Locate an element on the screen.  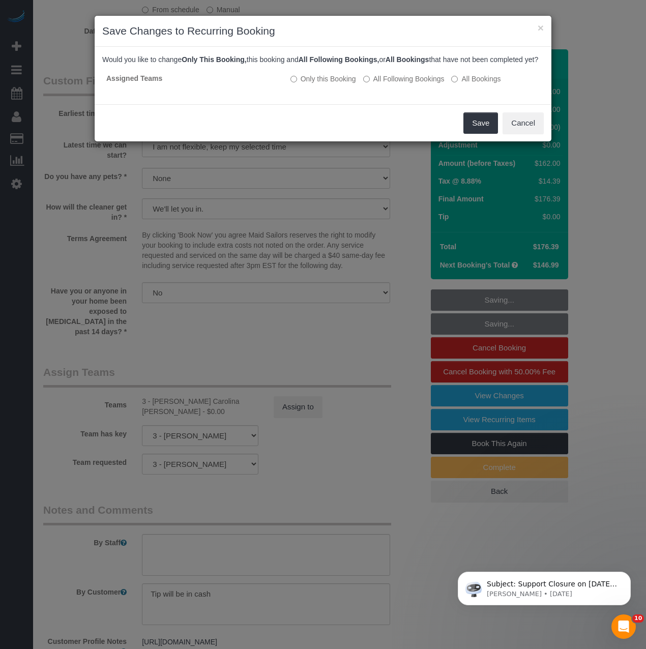
button: Cancel is located at coordinates (523, 123).